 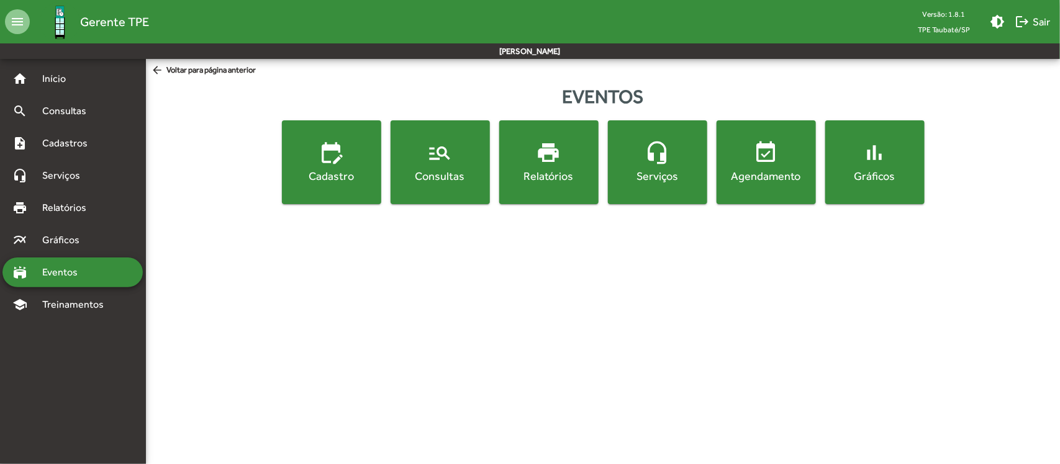 I want to click on mat-icon: manage_search, so click(x=440, y=153).